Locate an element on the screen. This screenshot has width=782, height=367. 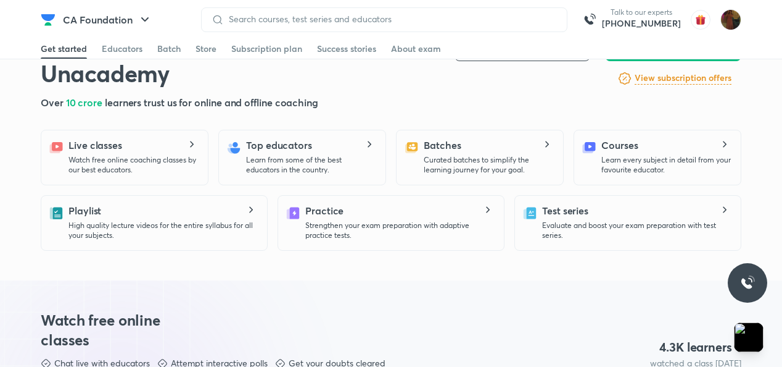
p: Learn from some of the best educators in the country. is located at coordinates (311, 165).